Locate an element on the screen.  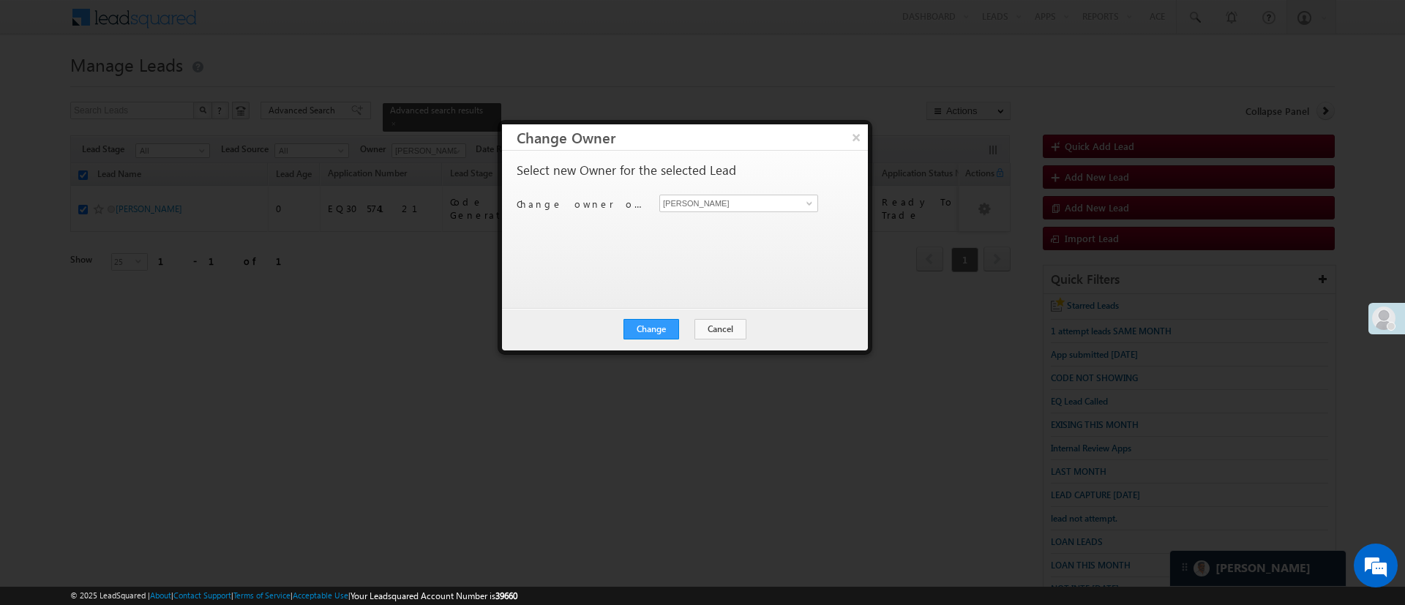
a: Contact Support is located at coordinates (202, 595).